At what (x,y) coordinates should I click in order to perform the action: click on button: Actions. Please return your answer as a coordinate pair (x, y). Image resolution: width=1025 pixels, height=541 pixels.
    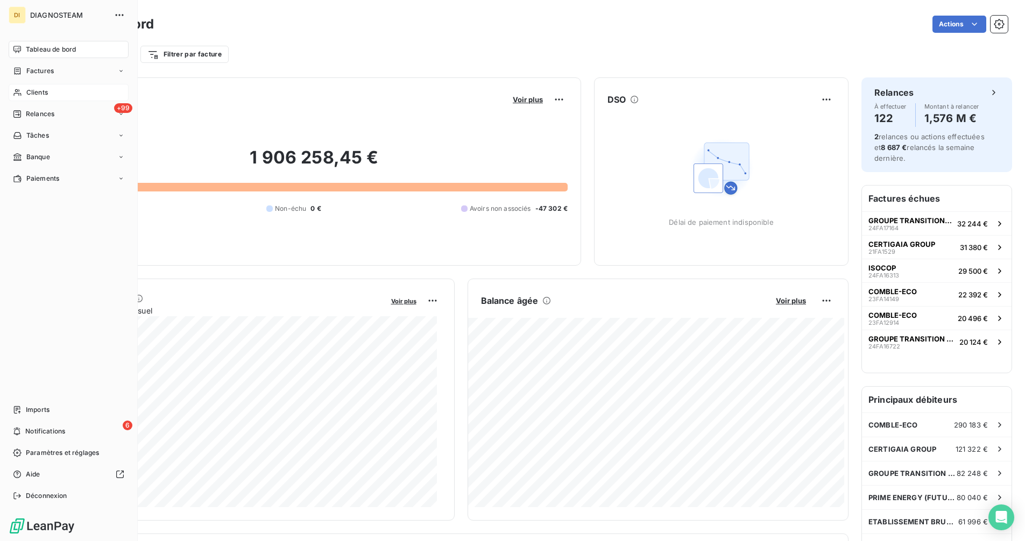
    Looking at the image, I should click on (960, 24).